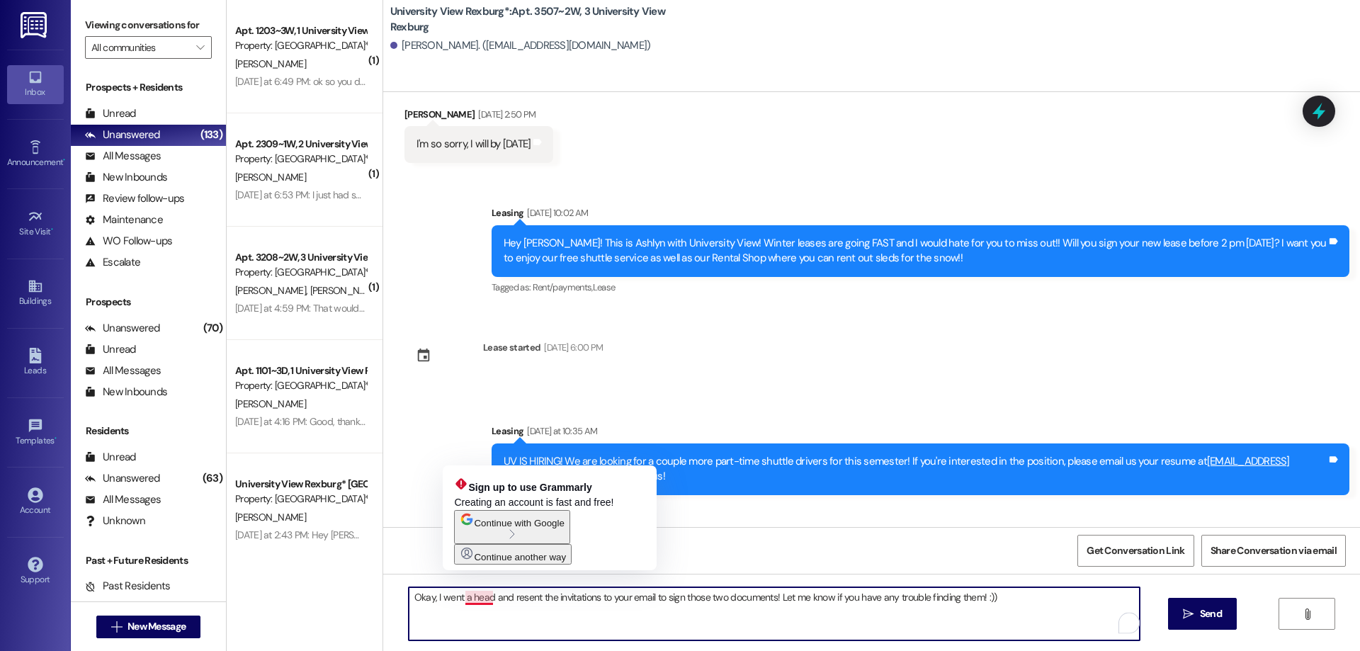  What do you see at coordinates (300, 30) in the screenshot?
I see `div: Apt. 1203~3W, 1 University View Rexburg` at bounding box center [300, 30].